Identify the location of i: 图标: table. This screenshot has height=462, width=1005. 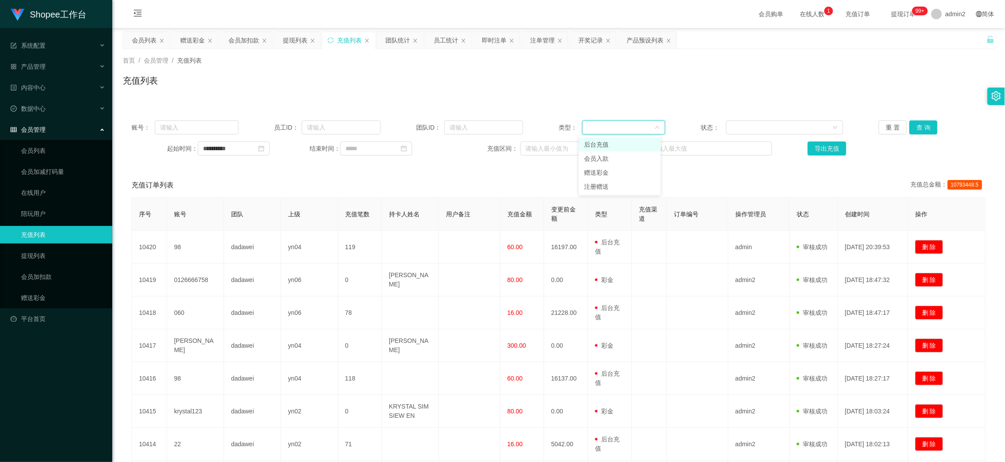
(14, 130).